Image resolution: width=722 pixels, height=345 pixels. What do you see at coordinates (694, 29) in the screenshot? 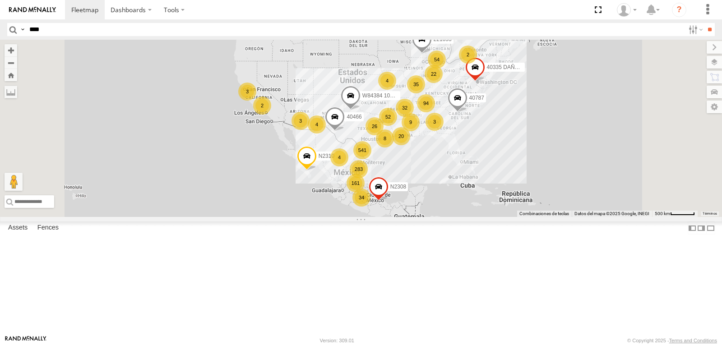
I see `label: Search Filter Options` at bounding box center [694, 29].